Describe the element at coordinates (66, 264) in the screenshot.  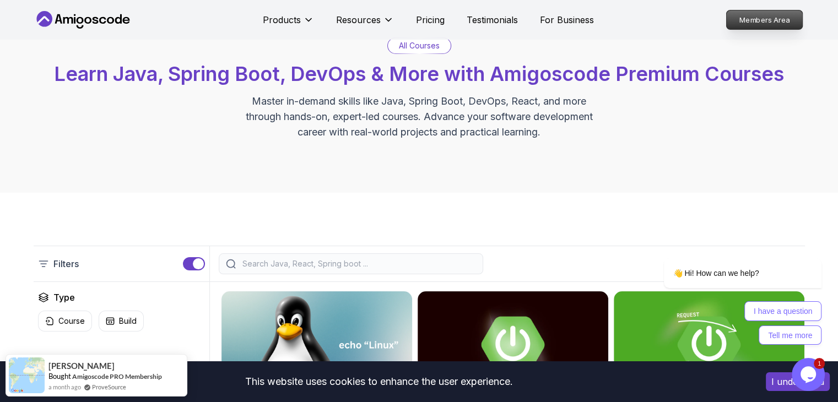
I see `p: Filters` at that location.